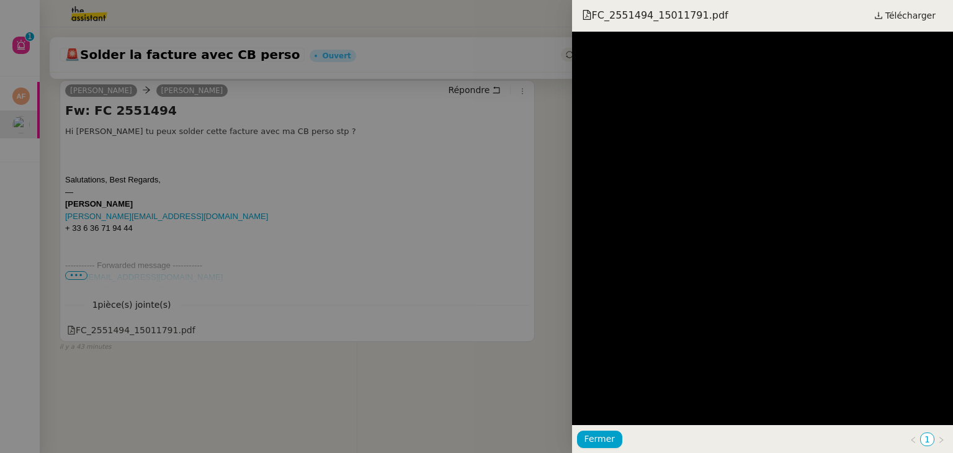  I want to click on li: 1, so click(927, 439).